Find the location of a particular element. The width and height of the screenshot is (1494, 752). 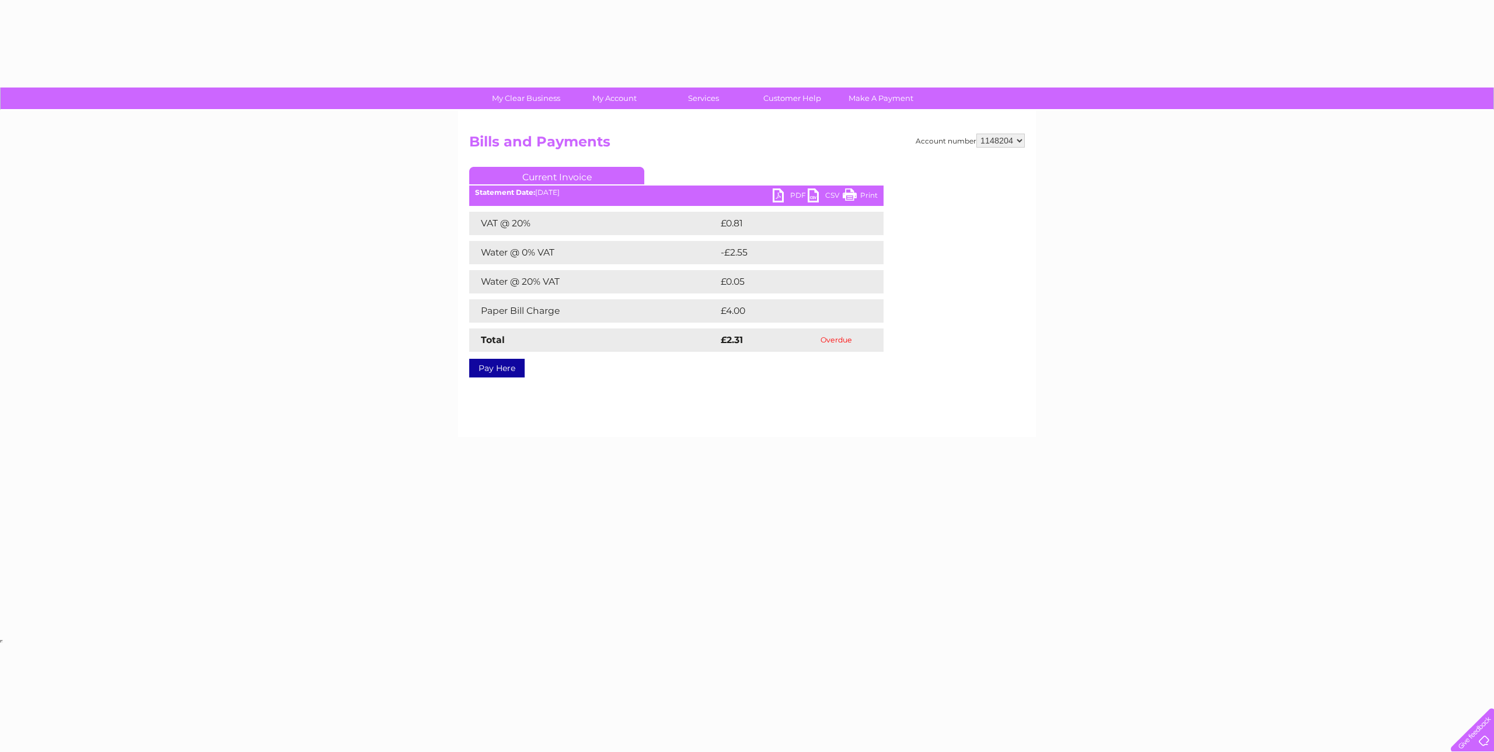

a: Print is located at coordinates (860, 197).